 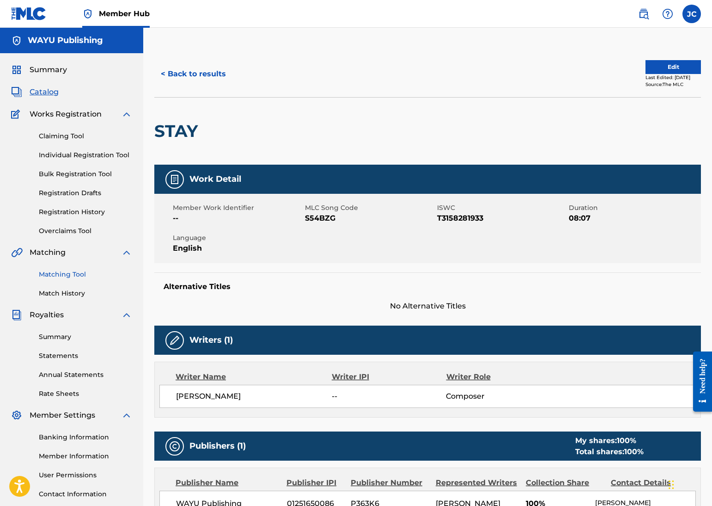 I want to click on div: User Menu, so click(x=692, y=14).